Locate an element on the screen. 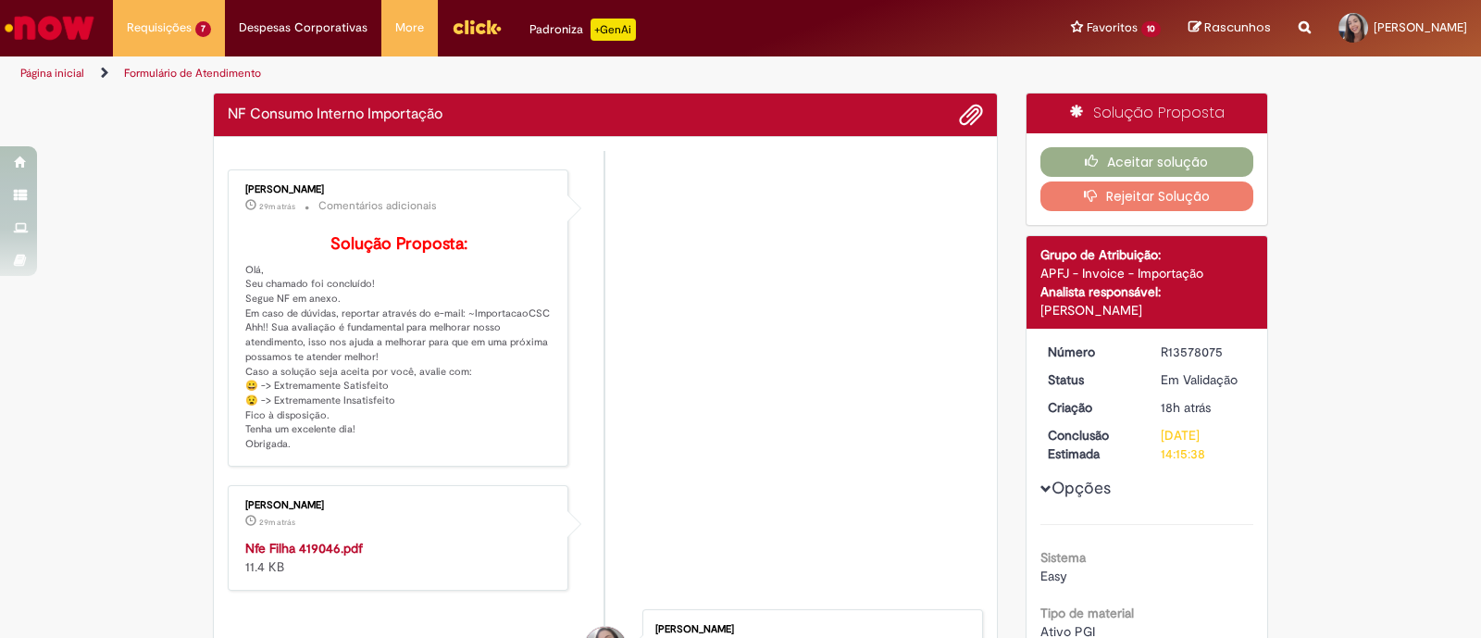 The image size is (1481, 638). time: 29/09/2025 16:15:37 is located at coordinates (1186, 407).